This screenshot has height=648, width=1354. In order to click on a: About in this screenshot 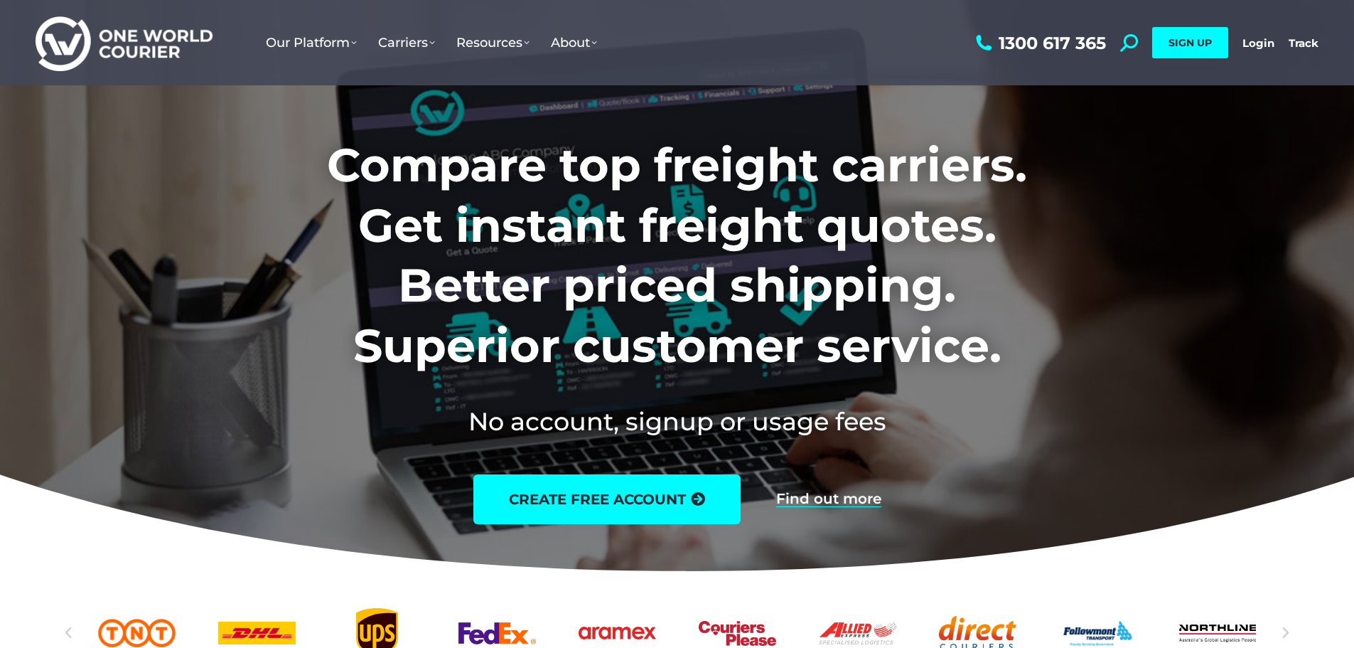, I will do `click(574, 43)`.